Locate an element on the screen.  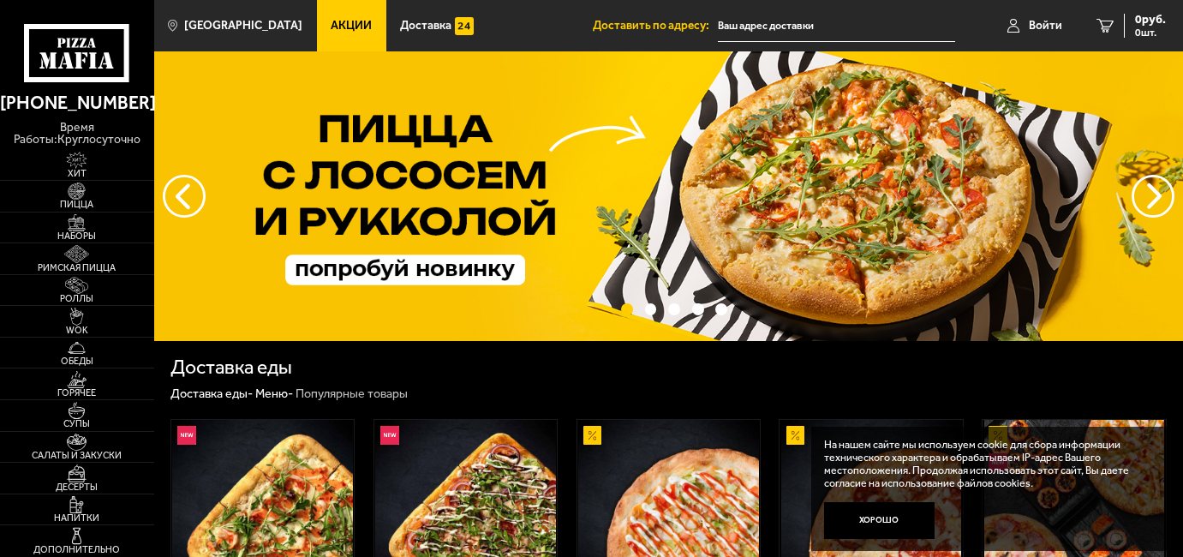
span: Доставить по адресу: is located at coordinates (655, 26).